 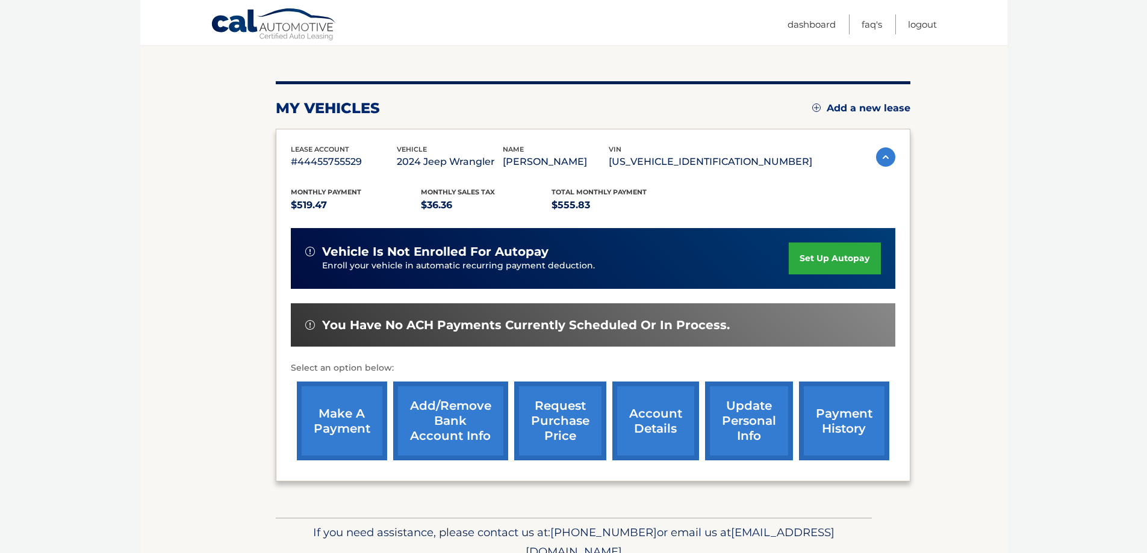 I want to click on span: Total Monthly Payment, so click(x=599, y=192).